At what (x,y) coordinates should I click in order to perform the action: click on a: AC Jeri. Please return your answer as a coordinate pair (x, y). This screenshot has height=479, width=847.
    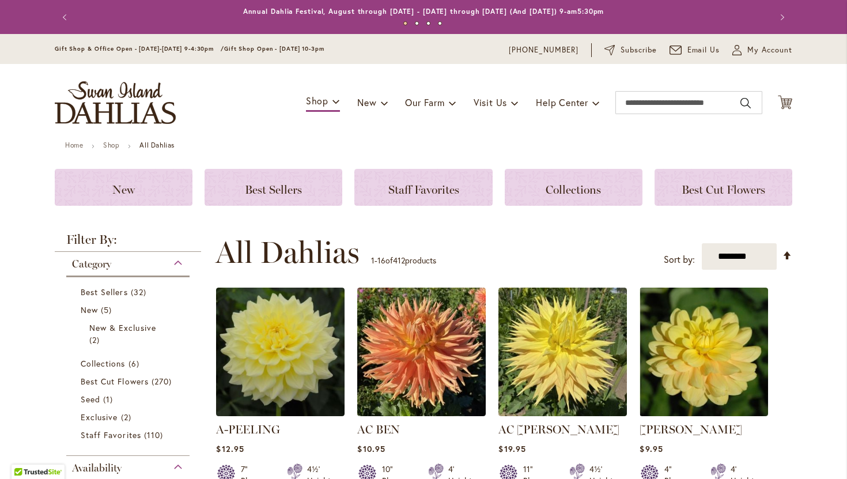
    Looking at the image, I should click on (563, 413).